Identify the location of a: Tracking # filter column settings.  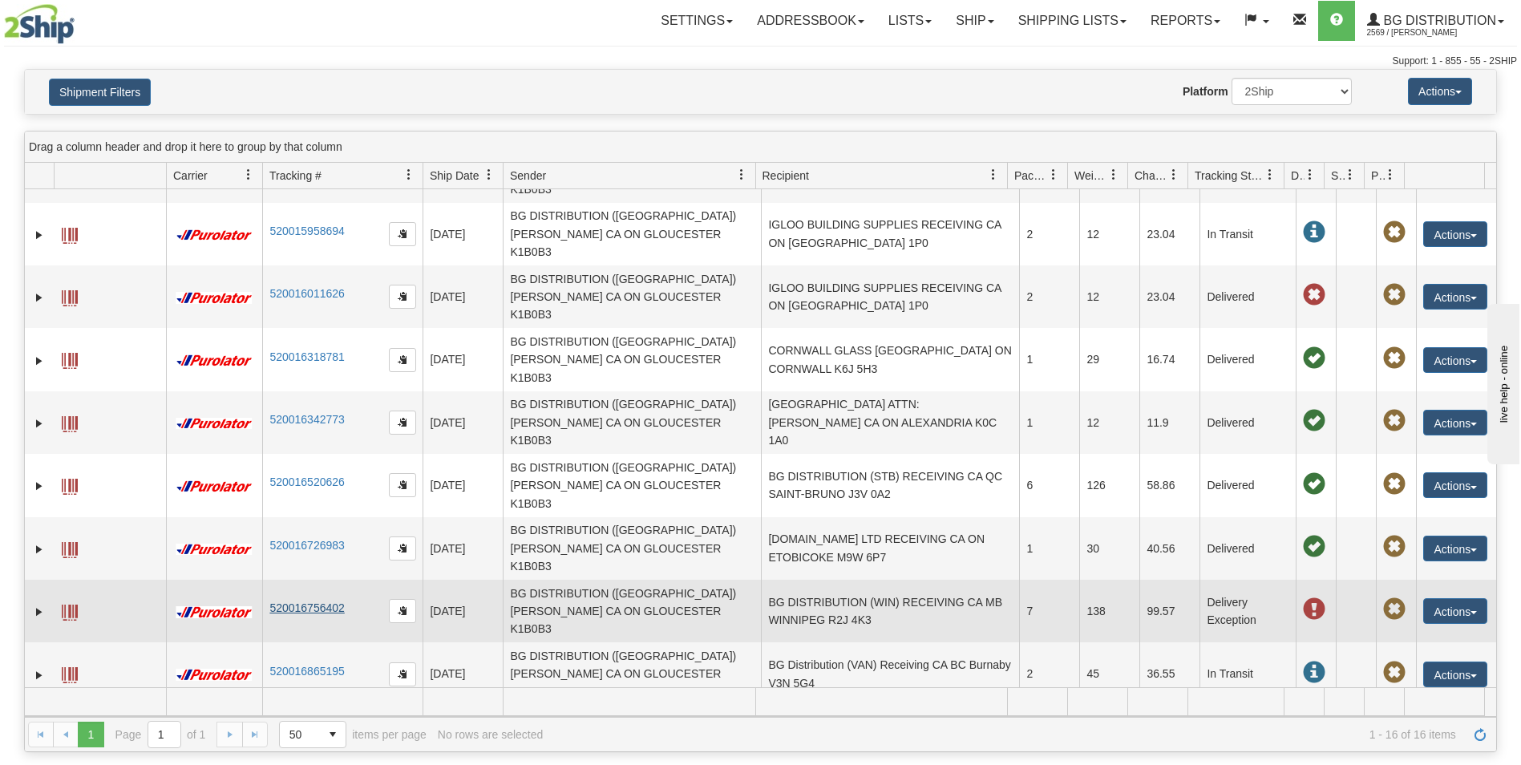
(409, 175).